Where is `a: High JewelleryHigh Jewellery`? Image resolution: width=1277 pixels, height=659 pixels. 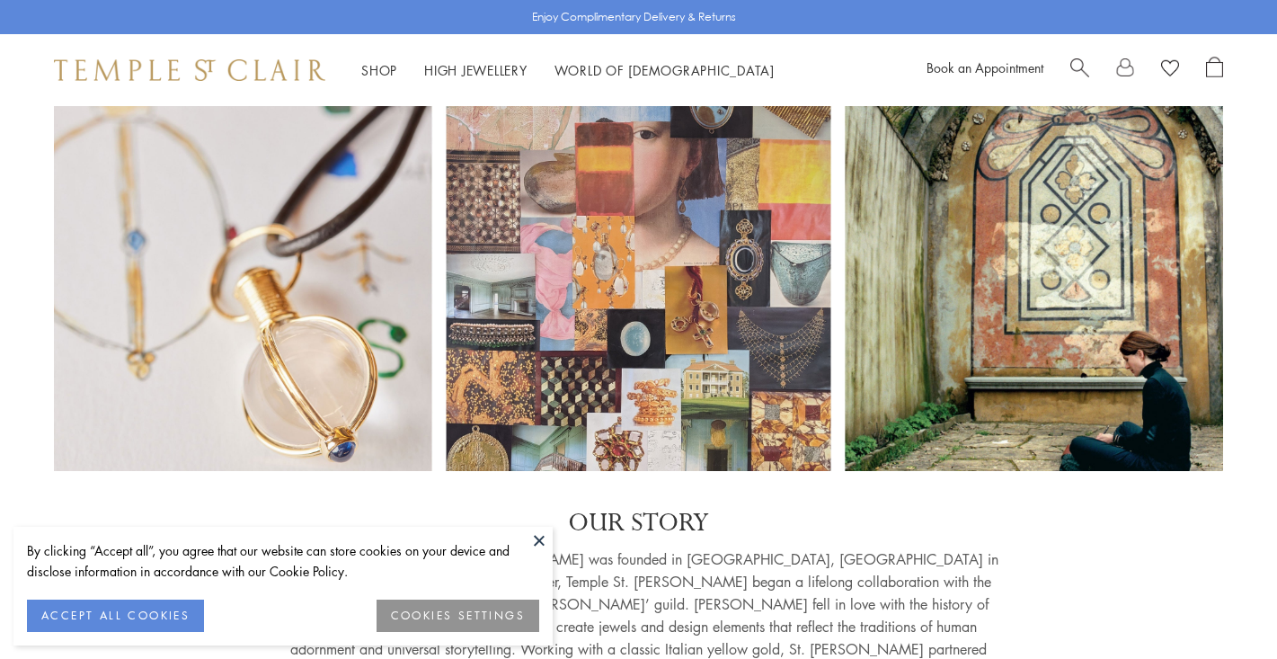
a: High JewelleryHigh Jewellery is located at coordinates (475, 70).